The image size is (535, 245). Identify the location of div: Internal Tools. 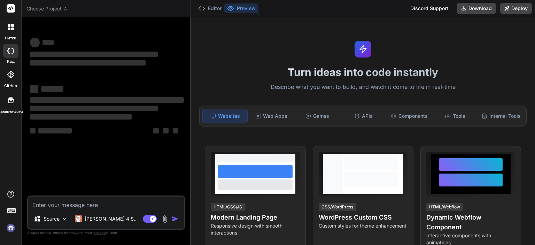
(501, 116).